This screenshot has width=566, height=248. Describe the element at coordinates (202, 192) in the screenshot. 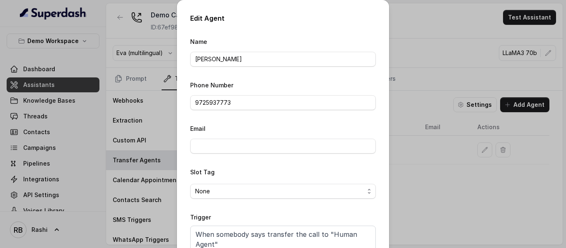

I see `span: None` at that location.